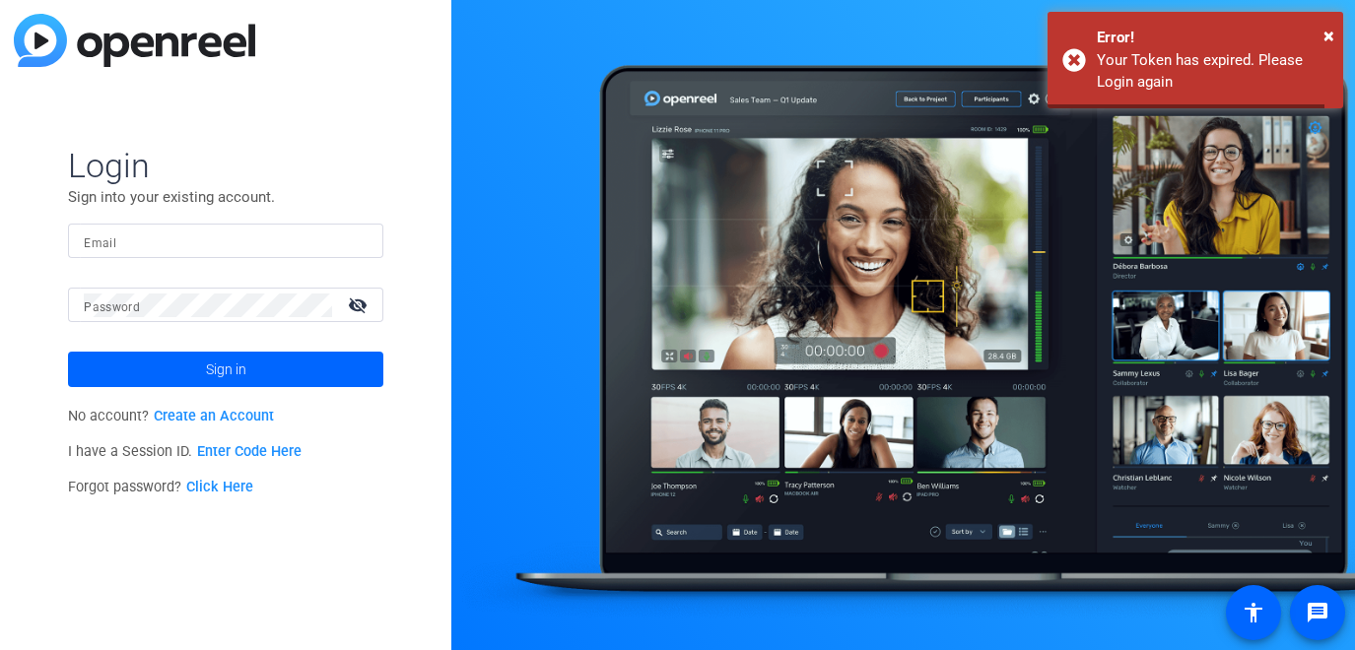  What do you see at coordinates (1212, 37) in the screenshot?
I see `div: Error!` at bounding box center [1212, 37].